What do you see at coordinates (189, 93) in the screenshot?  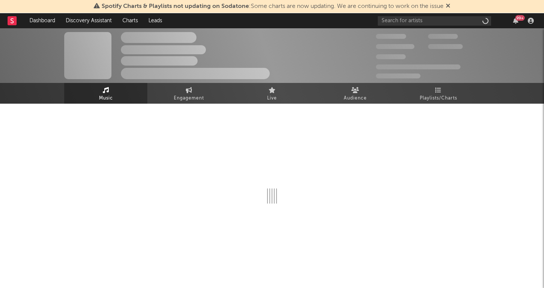 I see `a: Engagement` at bounding box center [189, 93].